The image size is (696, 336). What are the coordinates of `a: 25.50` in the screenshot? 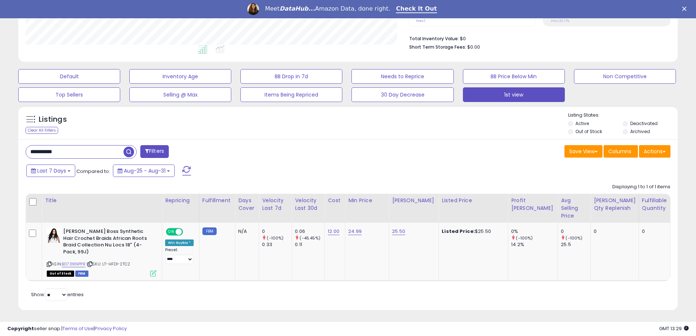 It's located at (399, 231).